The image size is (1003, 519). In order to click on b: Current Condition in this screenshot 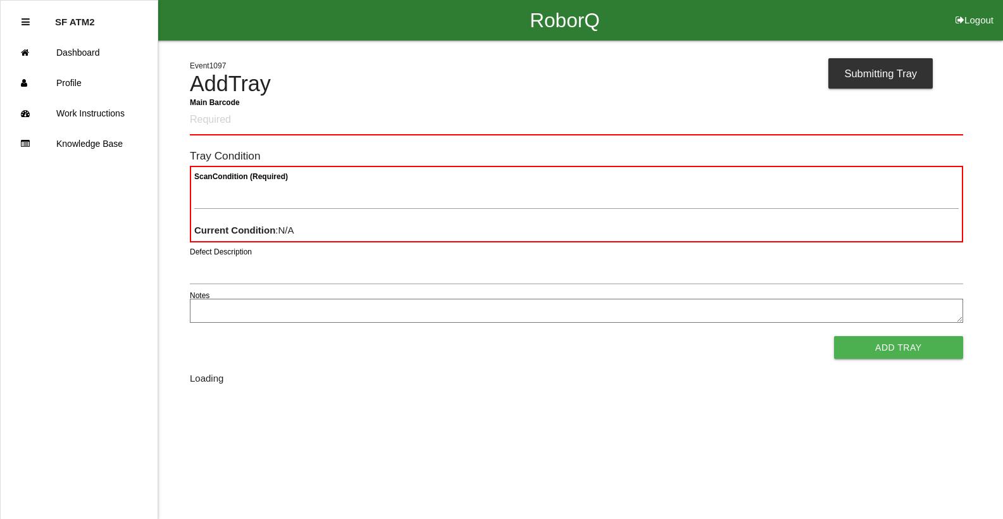, I will do `click(235, 230)`.